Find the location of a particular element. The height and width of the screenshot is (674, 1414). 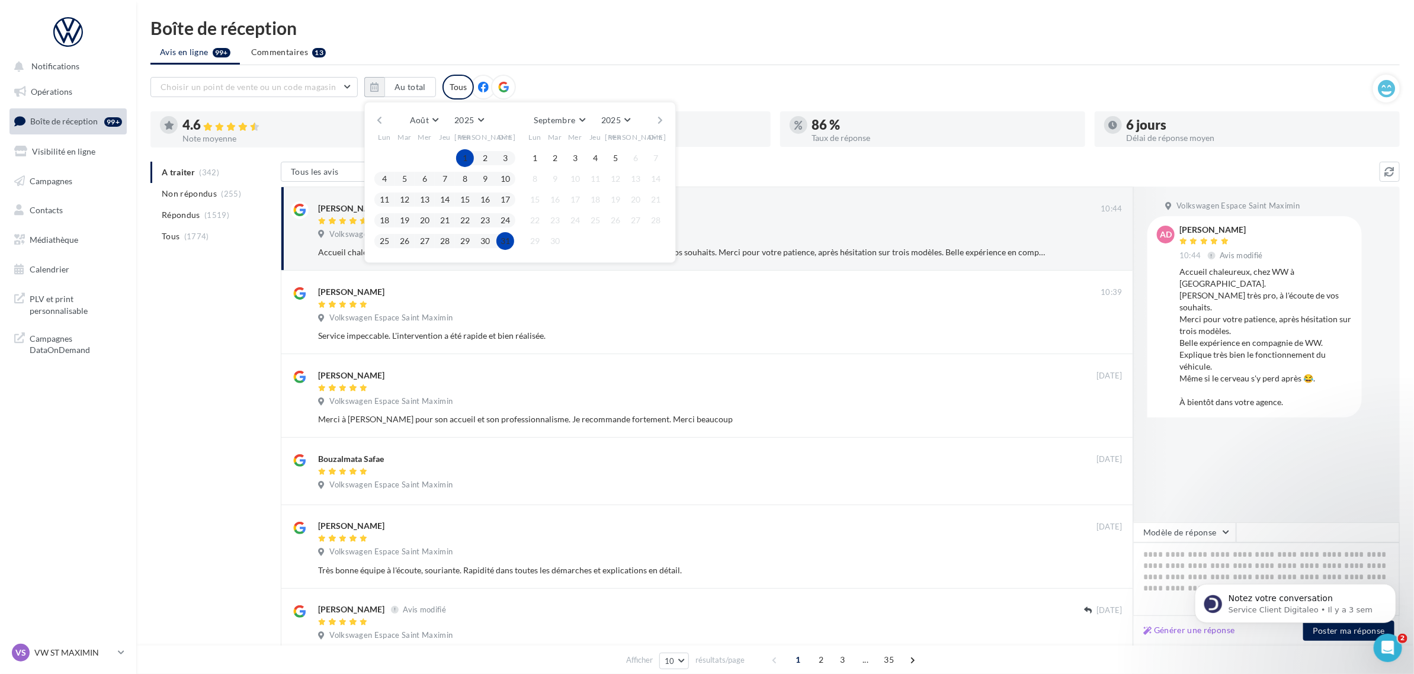

span: Contacts is located at coordinates (46, 210).